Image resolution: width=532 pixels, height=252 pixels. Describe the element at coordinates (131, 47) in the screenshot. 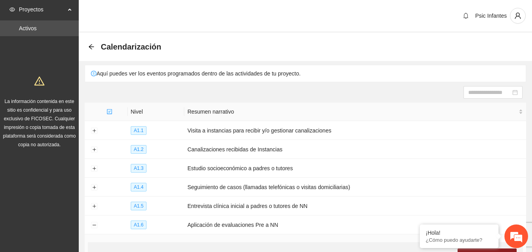

I see `span: Calendarización` at that location.